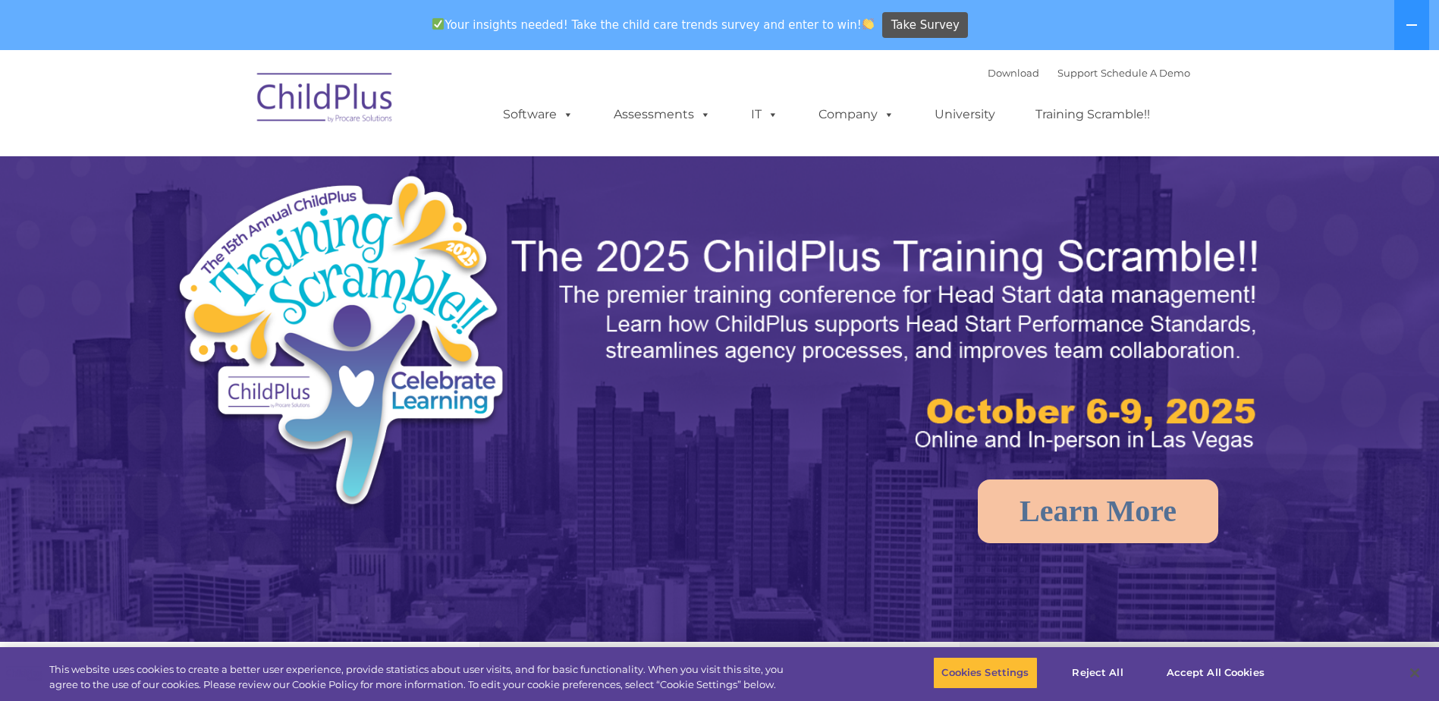 The height and width of the screenshot is (701, 1439). I want to click on a: Support, so click(1077, 73).